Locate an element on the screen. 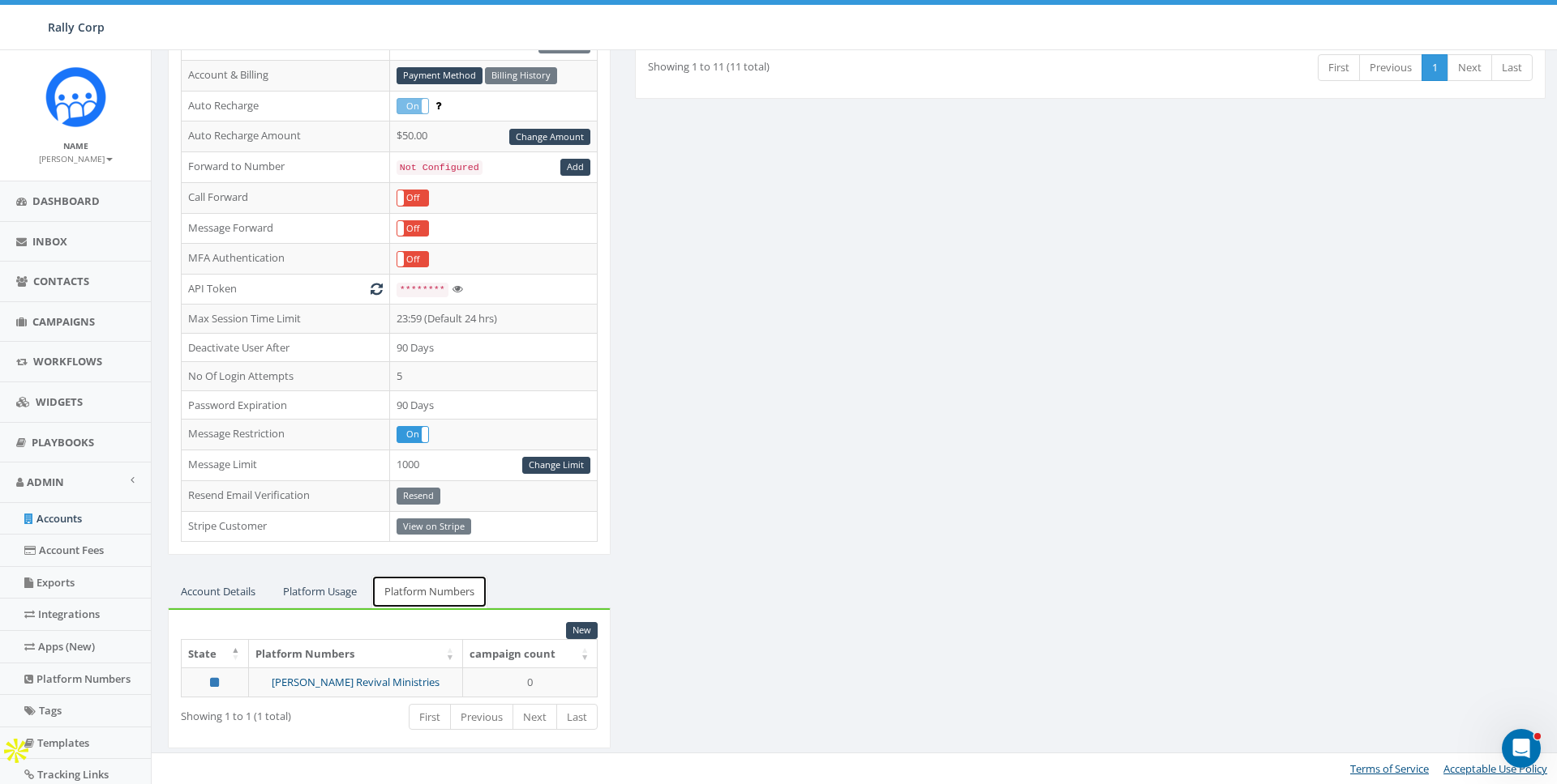  span: Contacts is located at coordinates (61, 281).